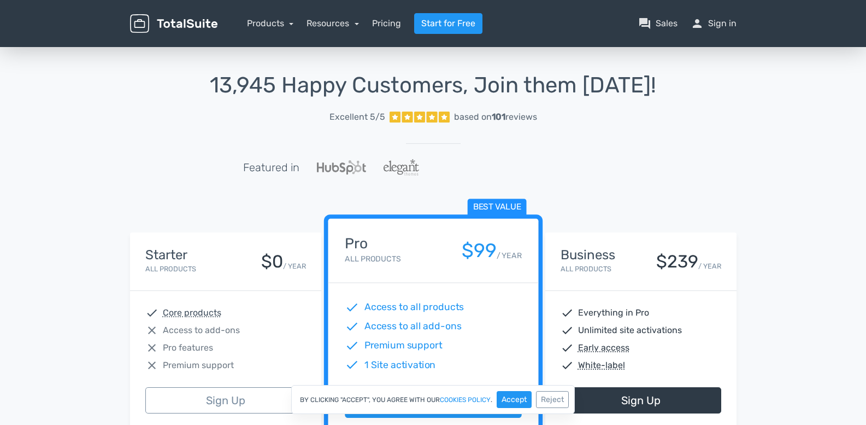 The height and width of the screenshot is (425, 866). What do you see at coordinates (497, 207) in the screenshot?
I see `span: Best value` at bounding box center [497, 207].